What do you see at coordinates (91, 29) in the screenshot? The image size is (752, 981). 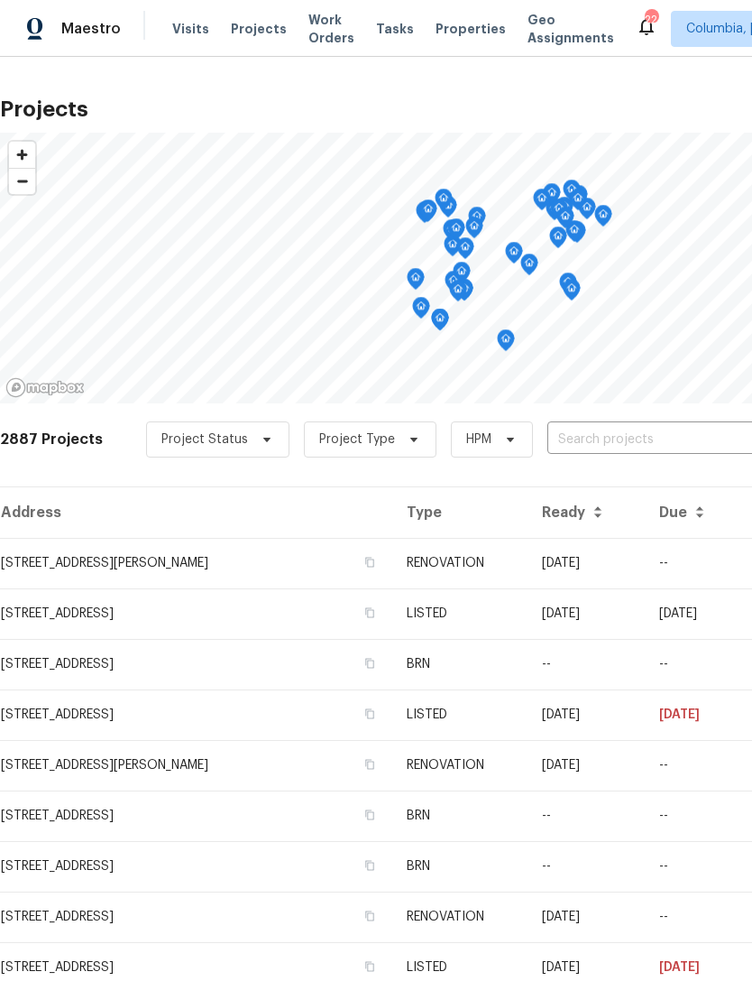 I see `span: Maestro` at bounding box center [91, 29].